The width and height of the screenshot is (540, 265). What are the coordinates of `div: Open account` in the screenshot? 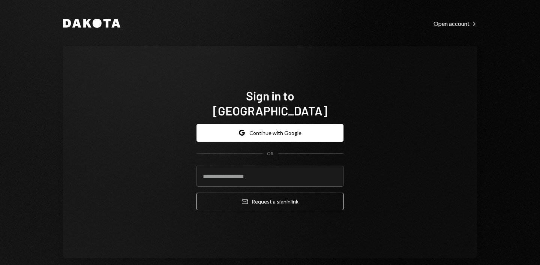 It's located at (455, 24).